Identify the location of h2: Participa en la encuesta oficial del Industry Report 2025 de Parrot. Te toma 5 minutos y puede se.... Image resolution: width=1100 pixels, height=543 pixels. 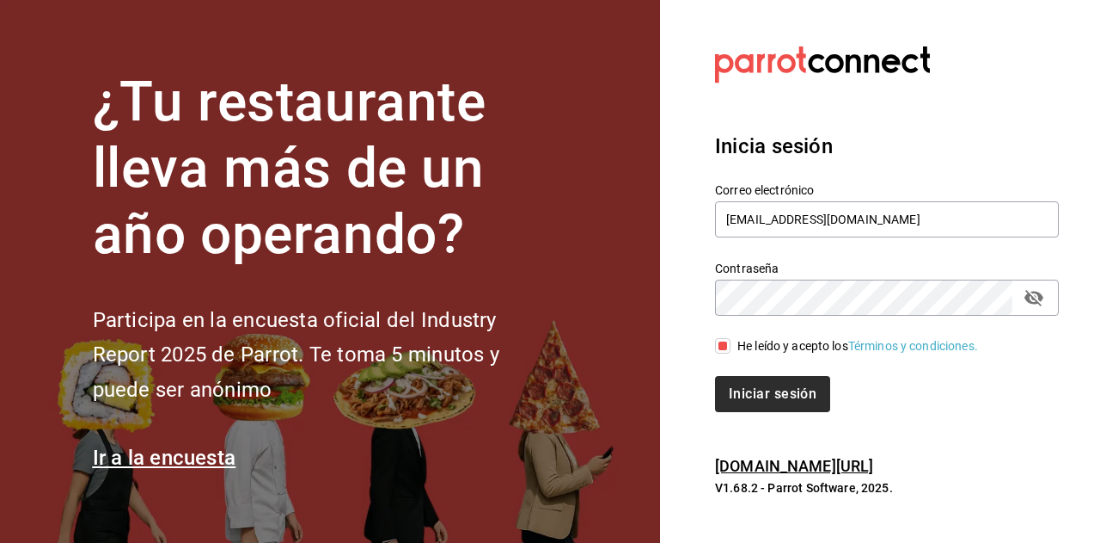
(325, 355).